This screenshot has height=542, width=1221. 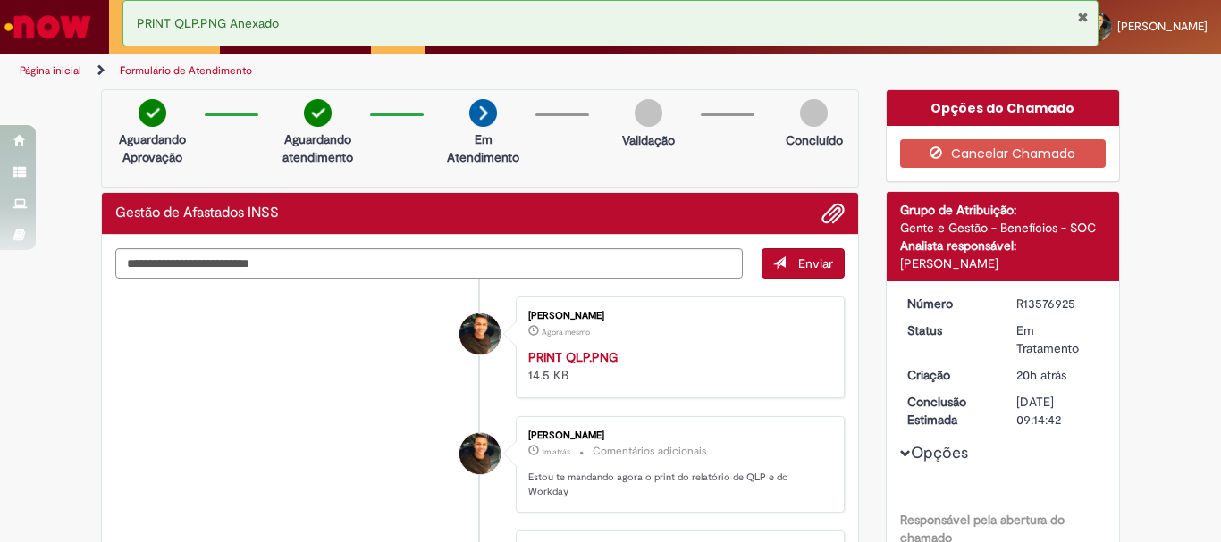 I want to click on p: Estou te mandando agora o print do relatório de QLP e do Workday, so click(x=677, y=484).